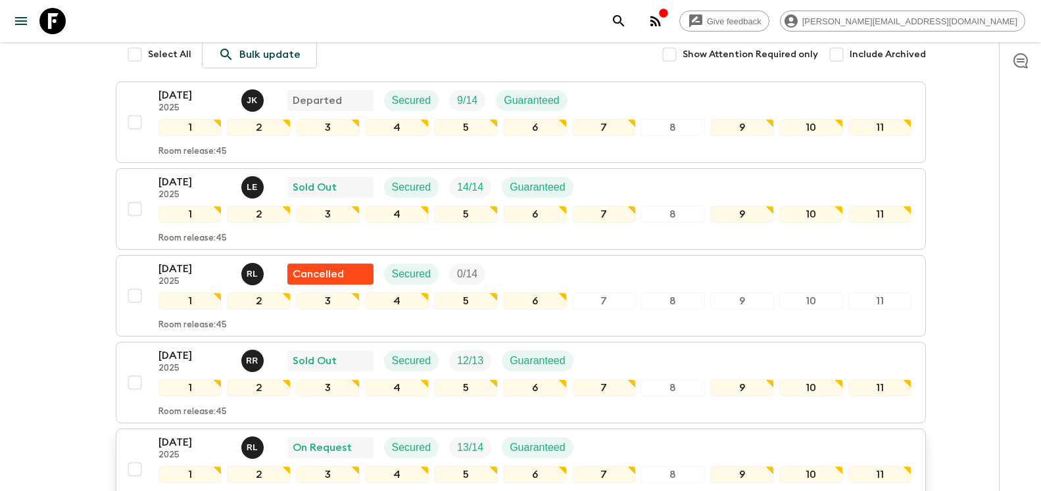 The width and height of the screenshot is (1041, 491). Describe the element at coordinates (318, 274) in the screenshot. I see `p: Cancelled` at that location.